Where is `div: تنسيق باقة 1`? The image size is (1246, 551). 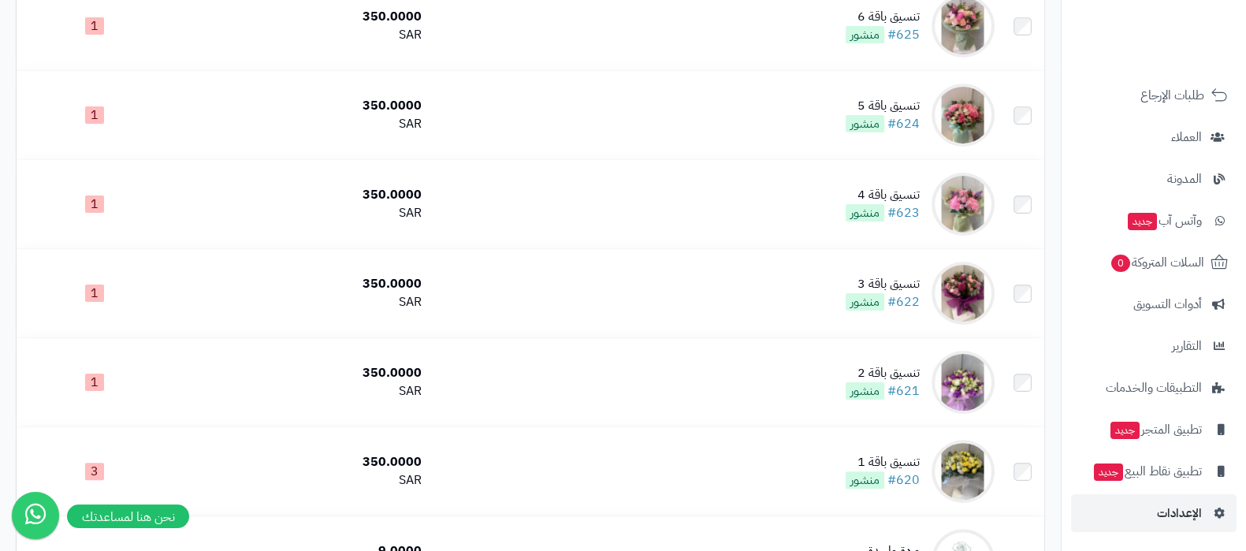 div: تنسيق باقة 1 is located at coordinates (883, 462).